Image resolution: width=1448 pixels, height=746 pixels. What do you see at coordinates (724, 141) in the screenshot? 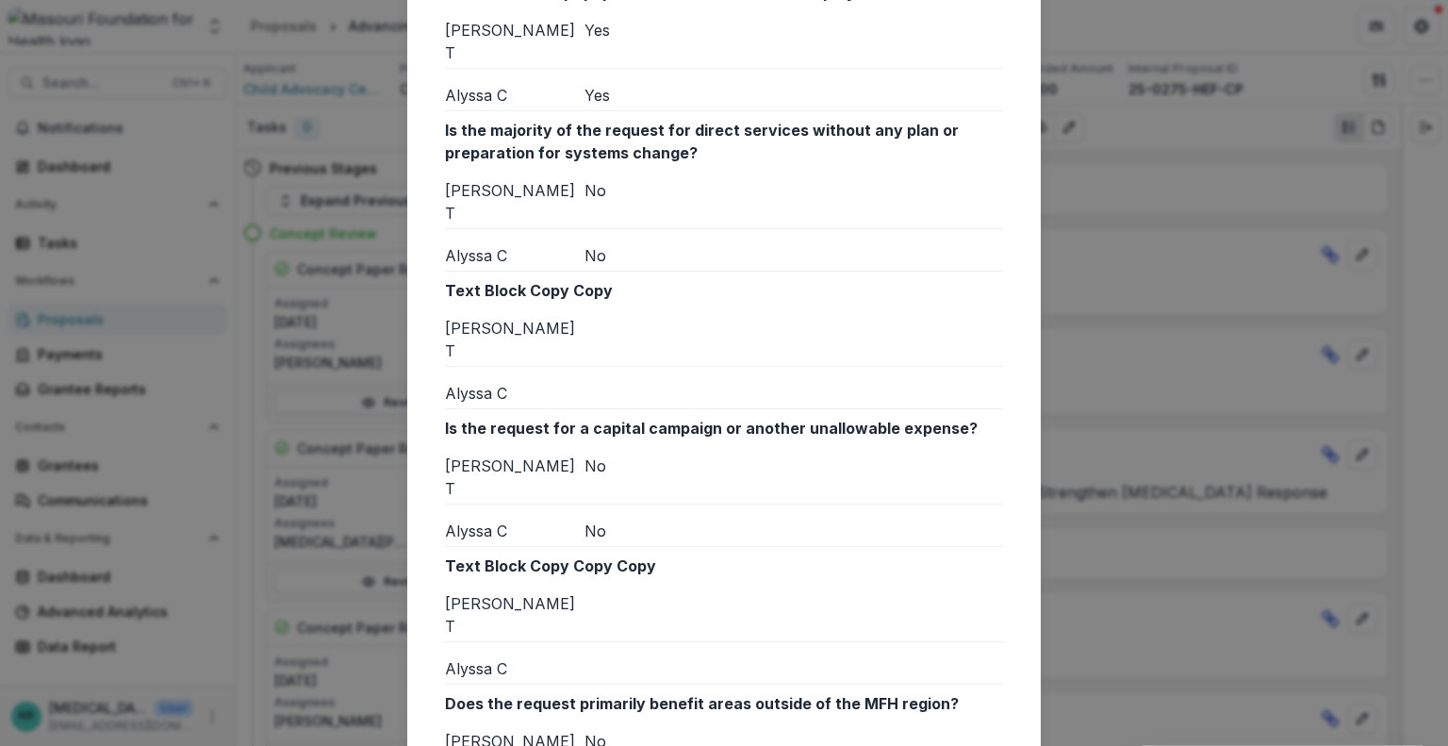
I see `p: Is the majority of the request for direct services without any plan or preparation for systems ch...` at bounding box center [724, 141].